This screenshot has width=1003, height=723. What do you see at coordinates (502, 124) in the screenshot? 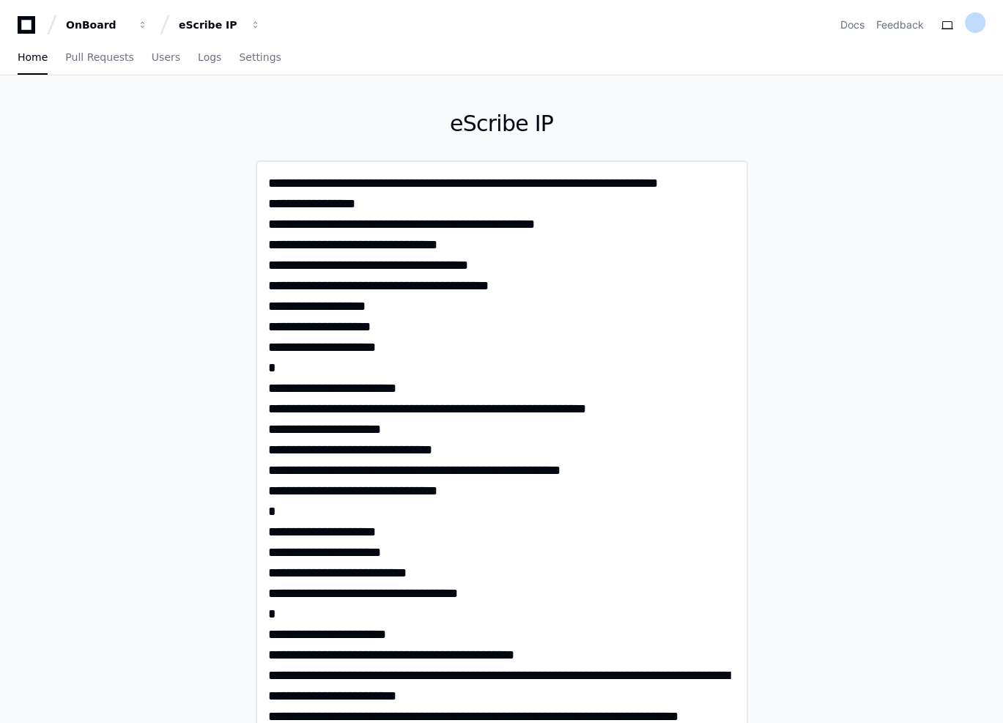
I see `h1: eScribe IP` at bounding box center [502, 124].